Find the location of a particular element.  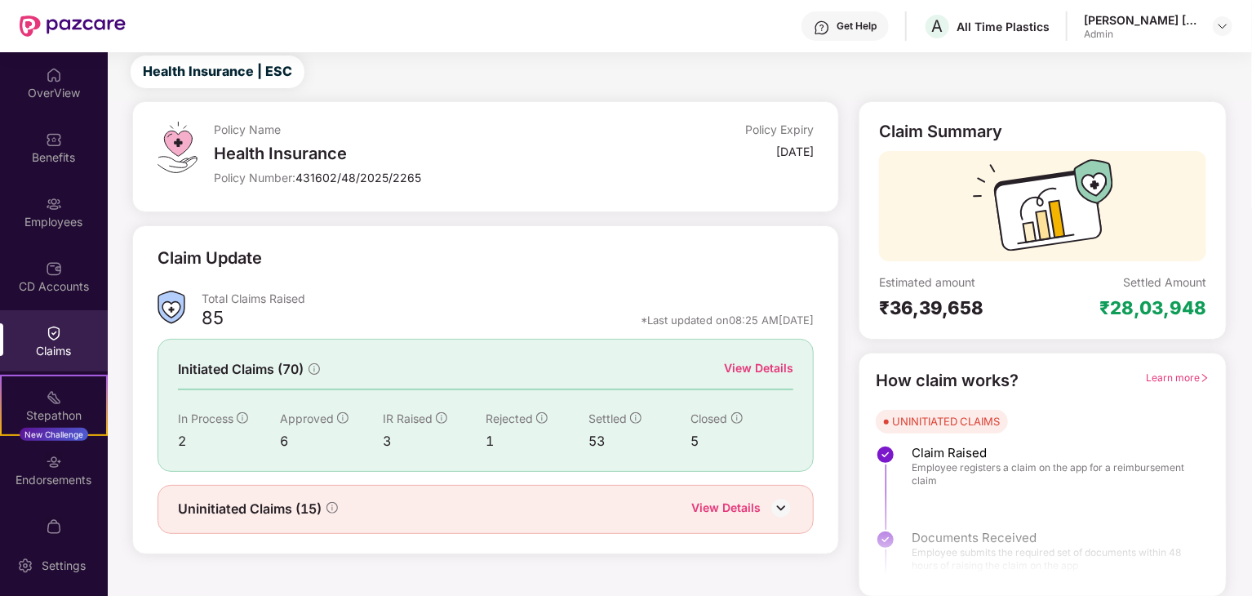

div: Admin is located at coordinates (1141, 34).